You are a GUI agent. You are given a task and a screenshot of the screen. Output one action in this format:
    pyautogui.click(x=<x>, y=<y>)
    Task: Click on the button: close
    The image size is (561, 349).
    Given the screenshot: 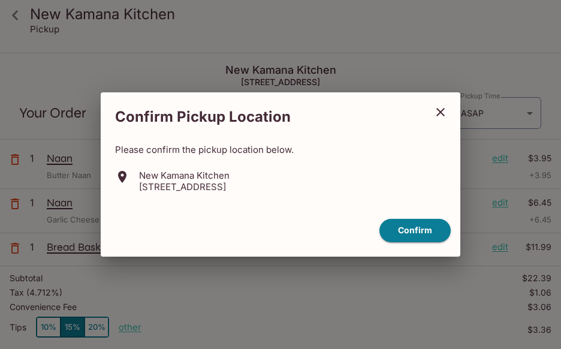 What is the action you would take?
    pyautogui.click(x=440, y=112)
    